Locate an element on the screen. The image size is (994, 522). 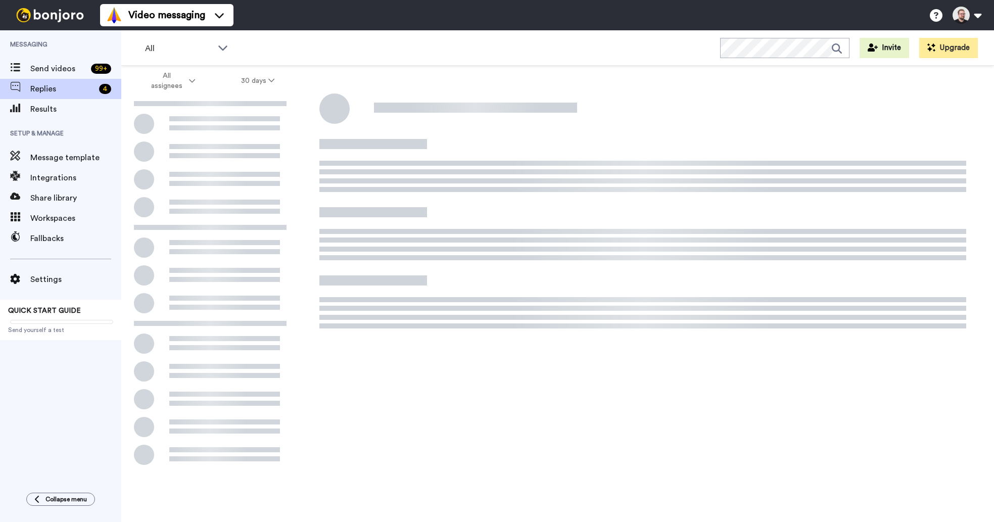
span: Results is located at coordinates (76, 109).